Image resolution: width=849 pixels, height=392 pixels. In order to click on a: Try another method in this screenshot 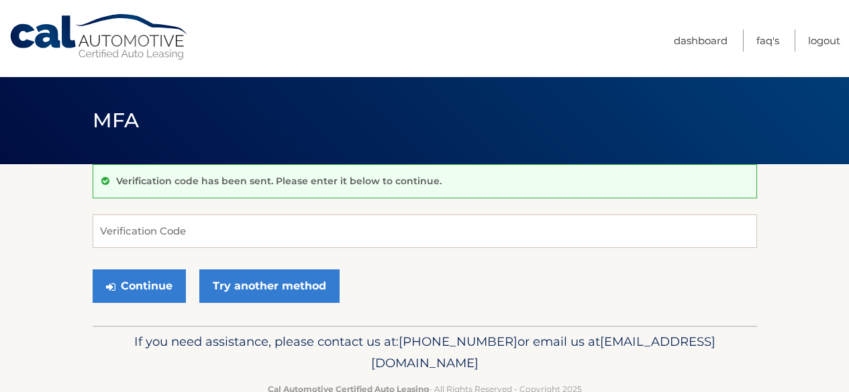, I will do `click(269, 286)`.